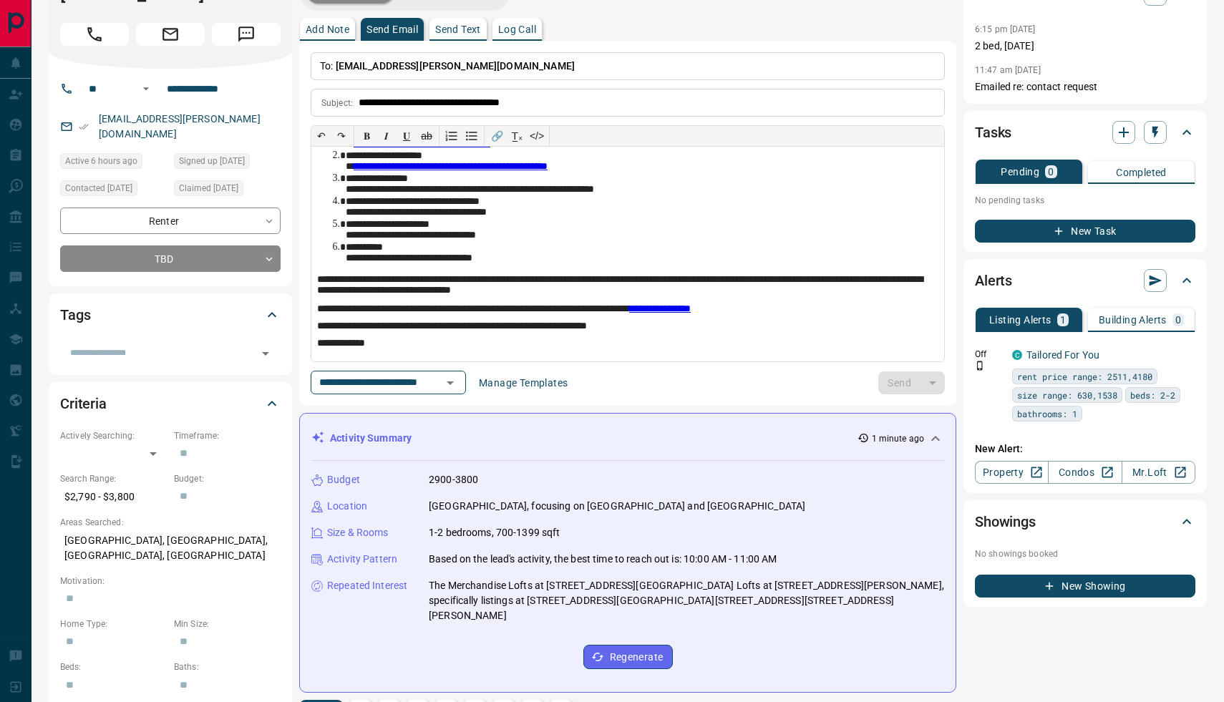 The width and height of the screenshot is (1224, 702). I want to click on p: Add Note, so click(327, 29).